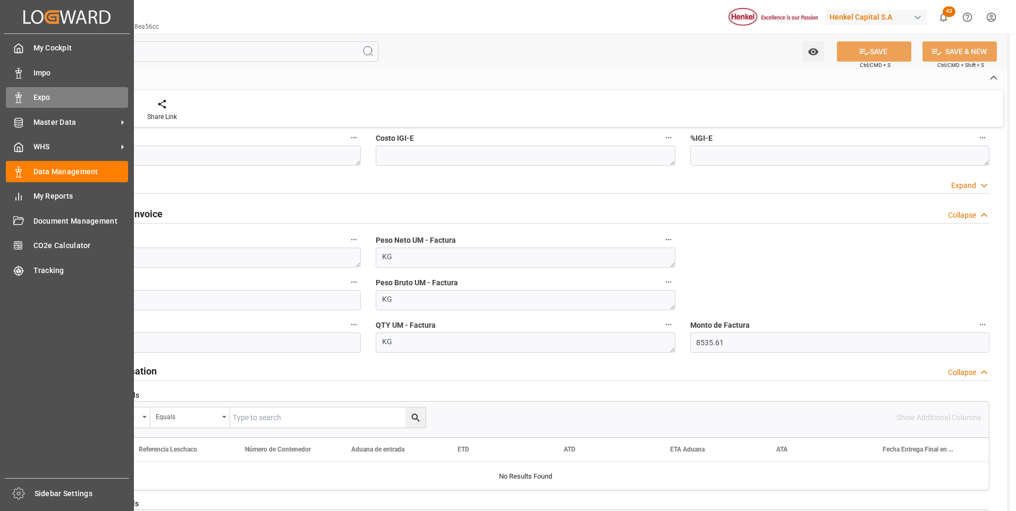 This screenshot has width=1016, height=511. What do you see at coordinates (773, 17) in the screenshot?
I see `img: Henkel%20logo.jpg_1689854090.jpg` at bounding box center [773, 17].